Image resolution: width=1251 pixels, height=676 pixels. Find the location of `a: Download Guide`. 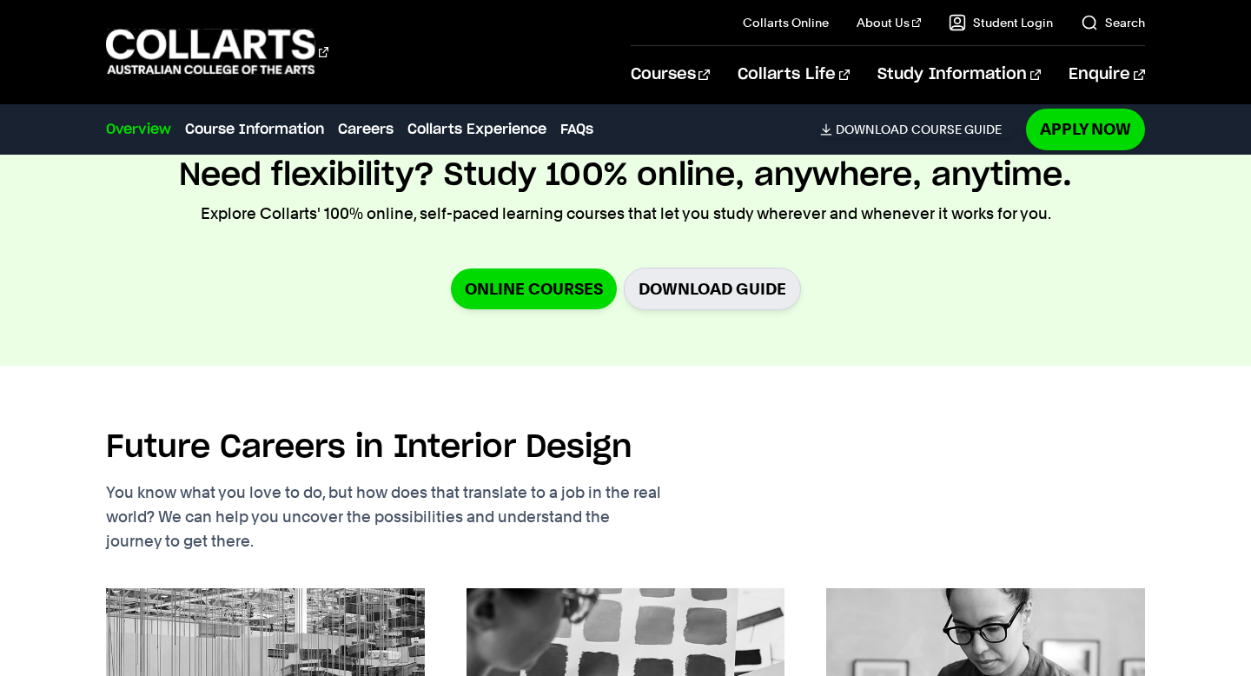

a: Download Guide is located at coordinates (712, 288).